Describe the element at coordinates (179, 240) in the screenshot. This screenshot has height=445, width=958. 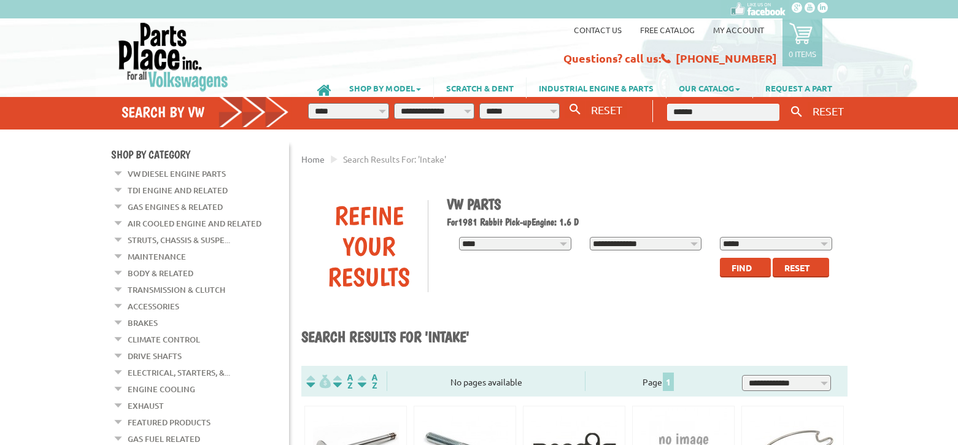
I see `a: Struts, Chassis & Suspe...` at that location.